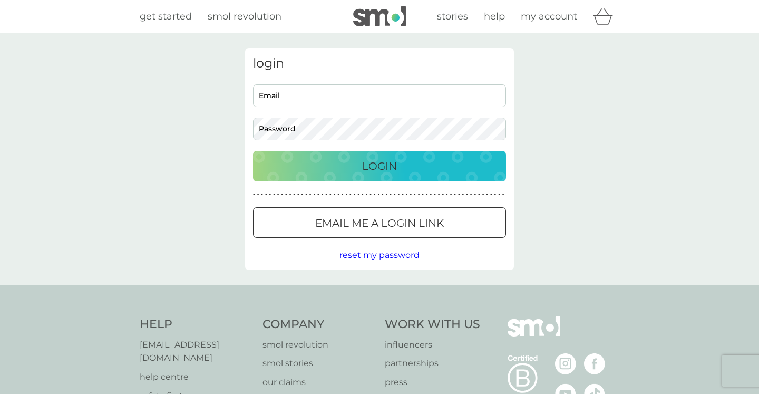 This screenshot has width=759, height=394. I want to click on p: partnerships, so click(432, 363).